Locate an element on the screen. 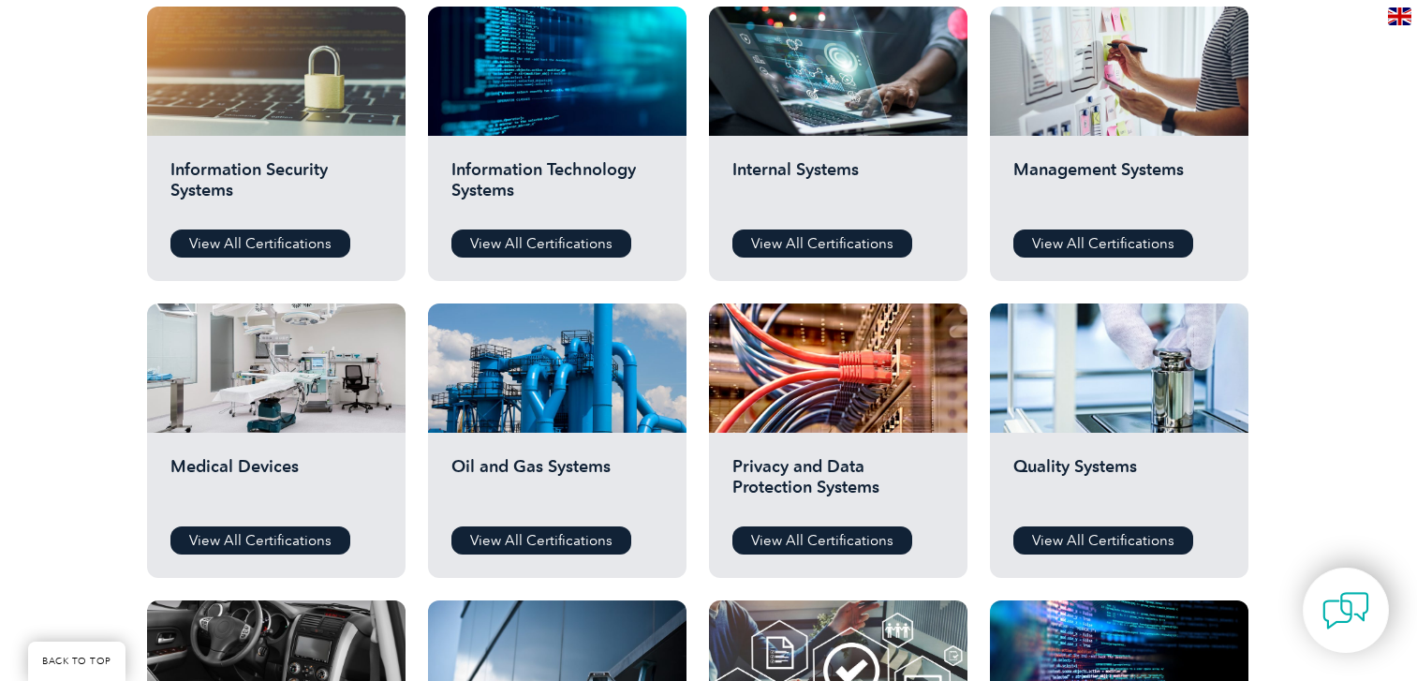 The image size is (1417, 681). h2: Quality Systems is located at coordinates (1119, 484).